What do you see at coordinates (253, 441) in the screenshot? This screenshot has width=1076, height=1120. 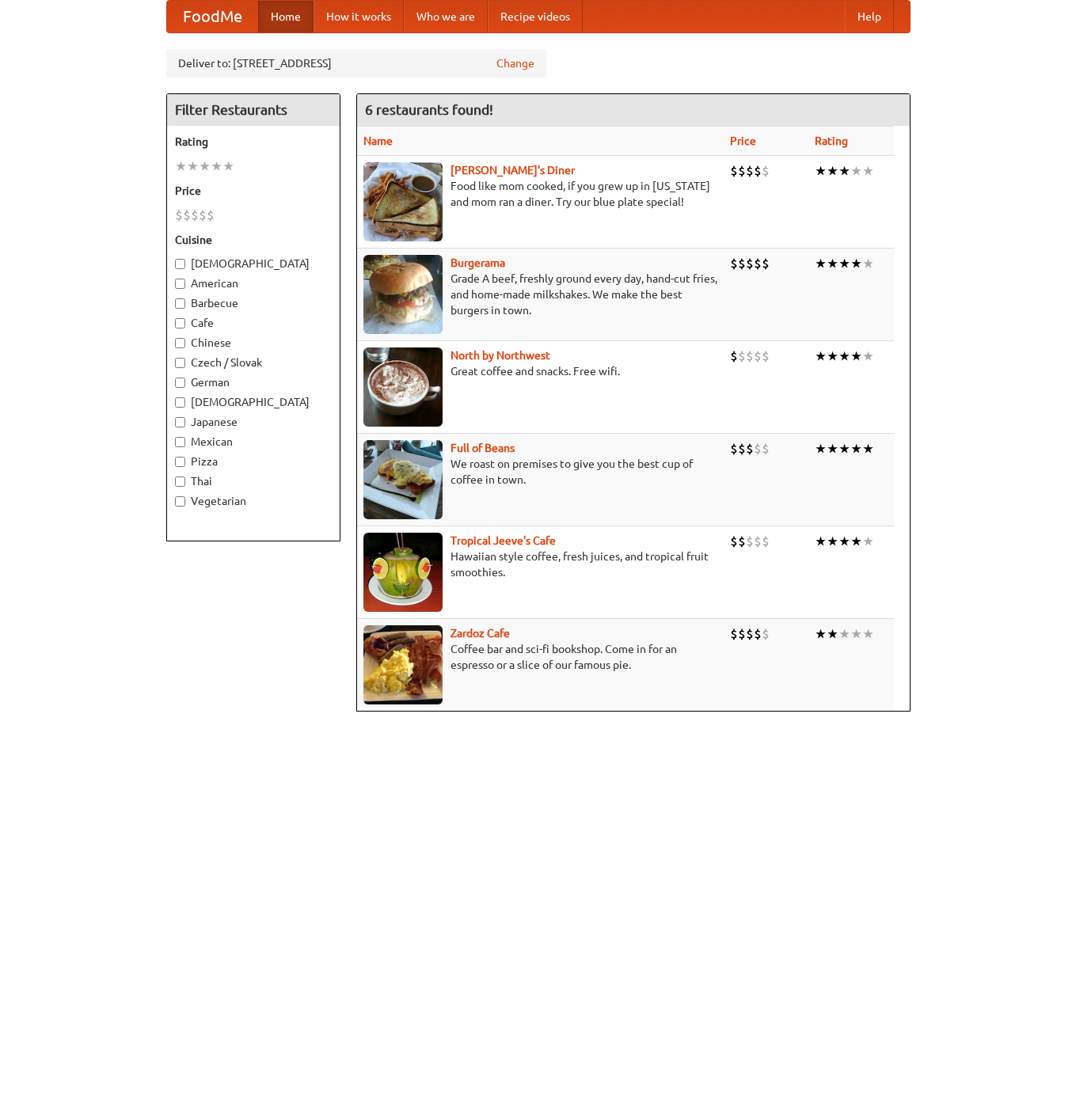 I see `label: Mexican` at bounding box center [253, 441].